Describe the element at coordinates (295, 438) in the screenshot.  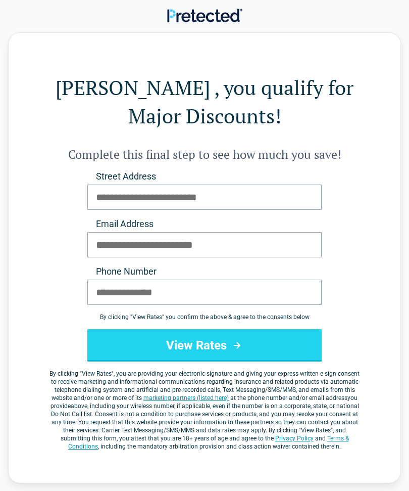
I see `a: Privacy Policy` at that location.